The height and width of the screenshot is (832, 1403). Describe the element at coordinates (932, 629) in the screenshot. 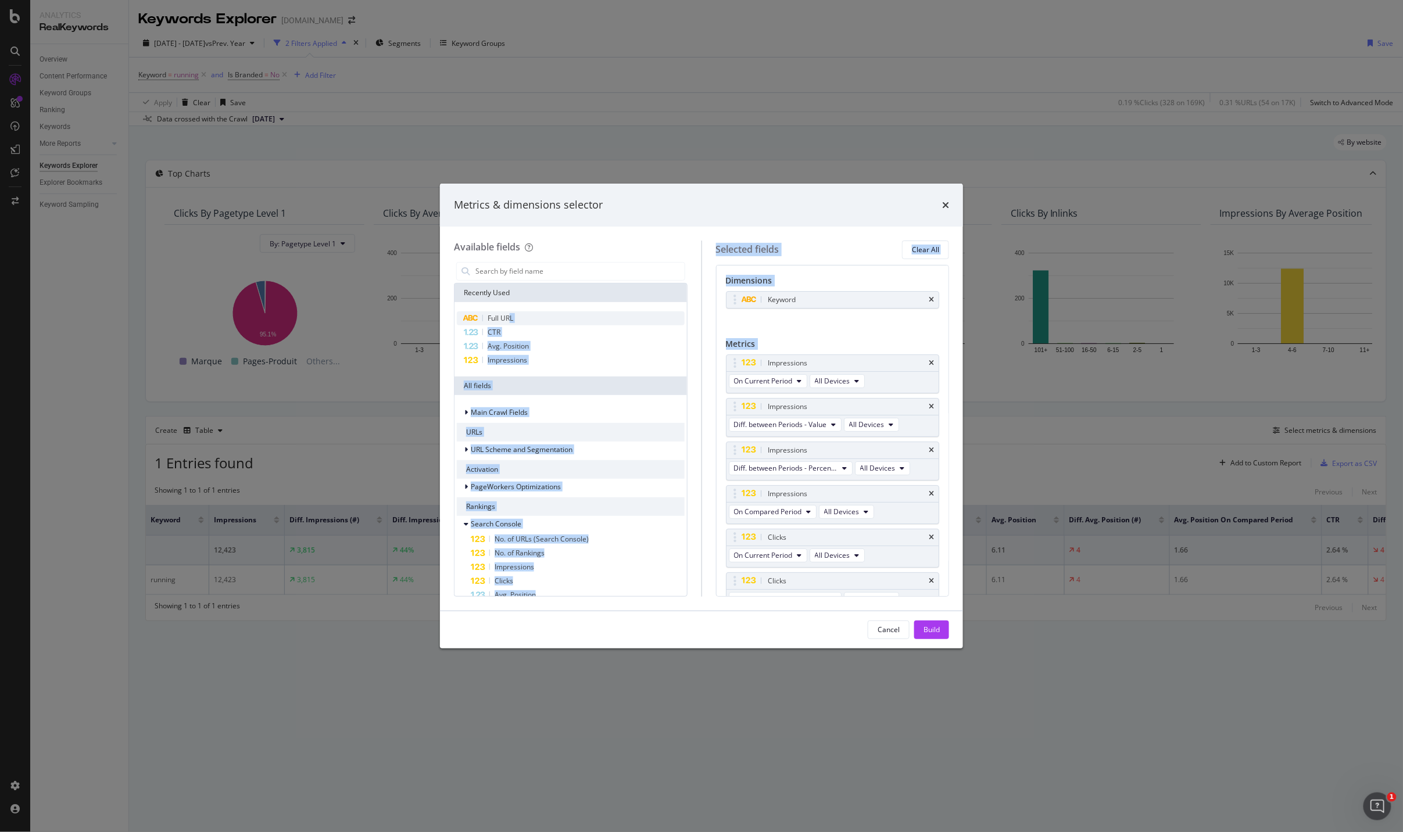

I see `div: Build` at that location.